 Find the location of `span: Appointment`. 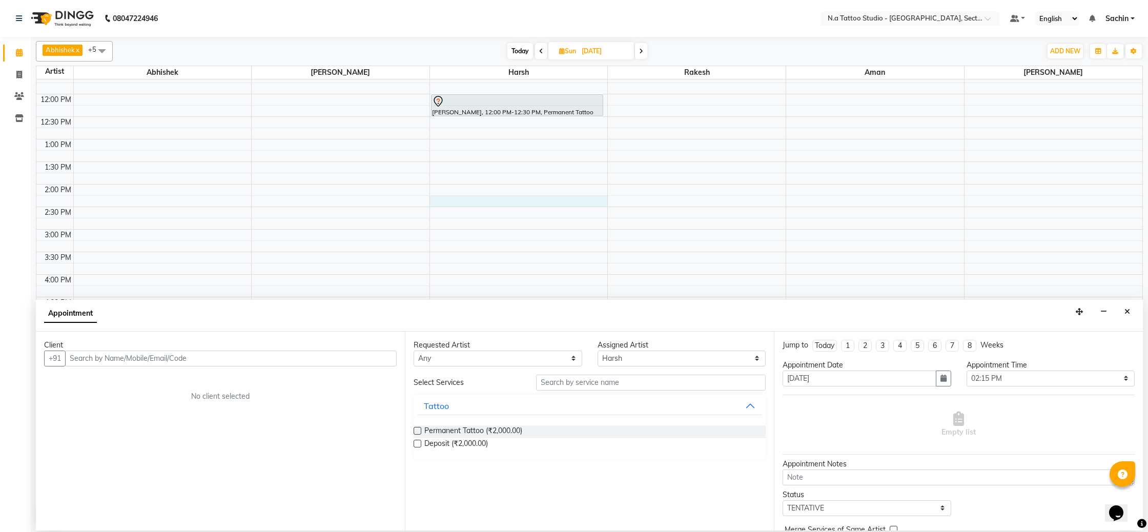

span: Appointment is located at coordinates (70, 314).